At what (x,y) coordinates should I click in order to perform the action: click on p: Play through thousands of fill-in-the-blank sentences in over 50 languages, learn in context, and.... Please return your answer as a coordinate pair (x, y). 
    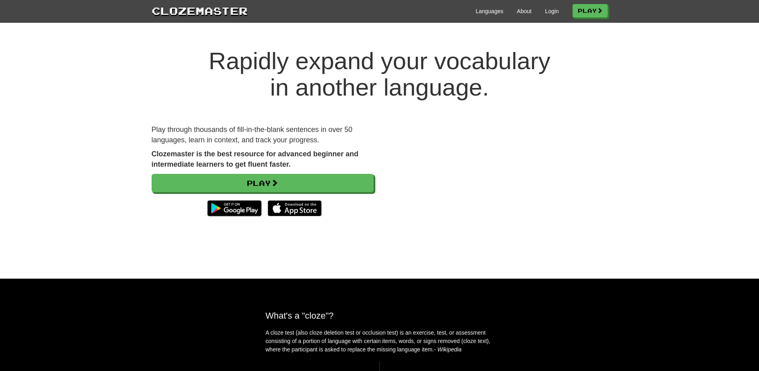
    Looking at the image, I should click on (263, 135).